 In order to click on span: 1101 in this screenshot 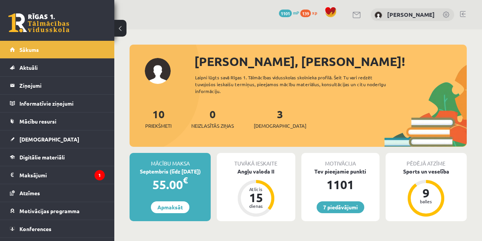, I will do `click(286, 13)`.